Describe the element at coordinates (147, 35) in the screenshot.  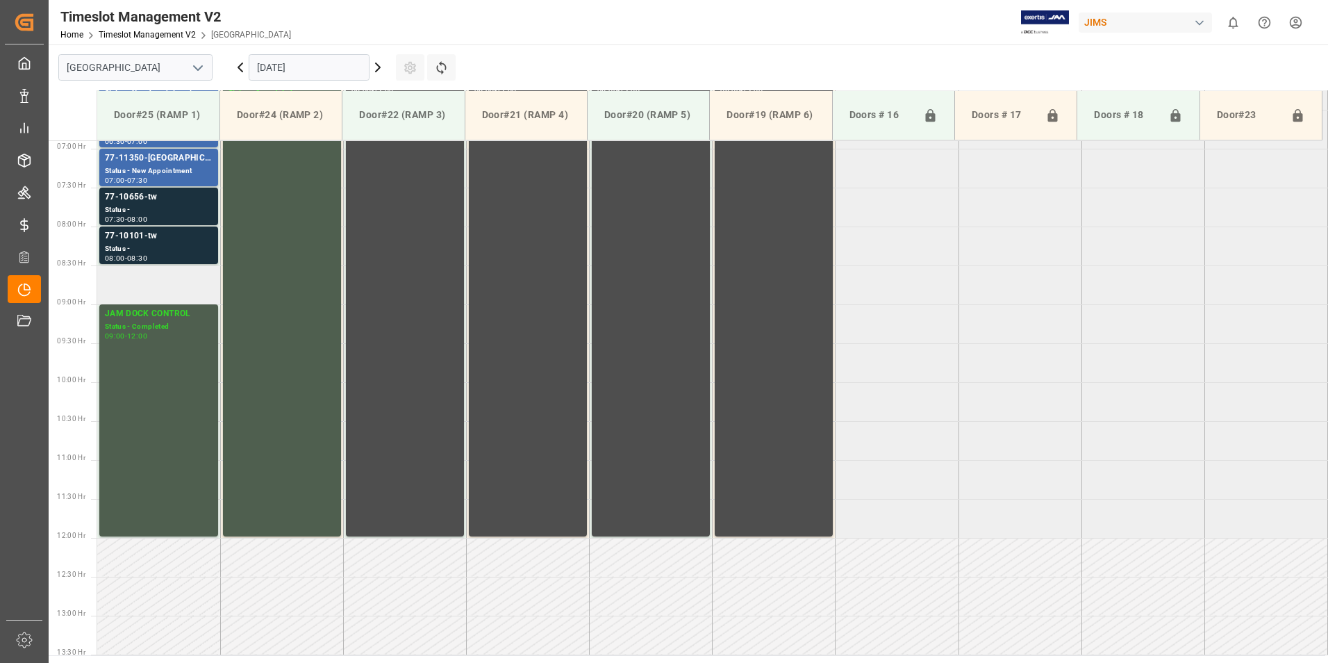
I see `a: Timeslot Management V2` at that location.